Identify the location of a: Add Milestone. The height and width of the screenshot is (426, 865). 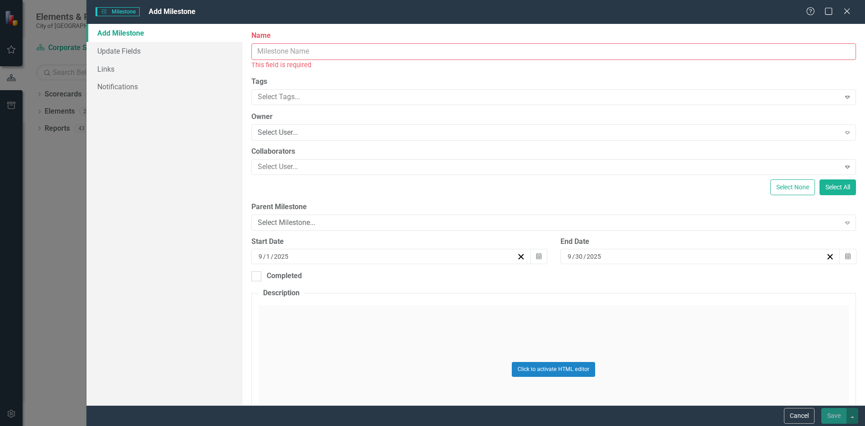
(164, 33).